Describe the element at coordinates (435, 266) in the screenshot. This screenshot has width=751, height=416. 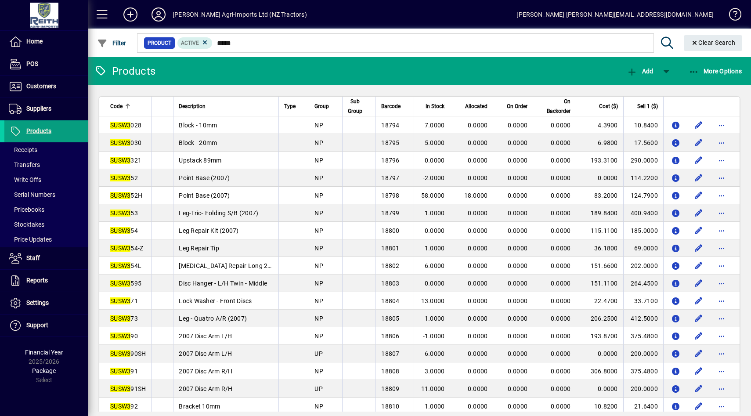
I see `span: 6.0000` at that location.